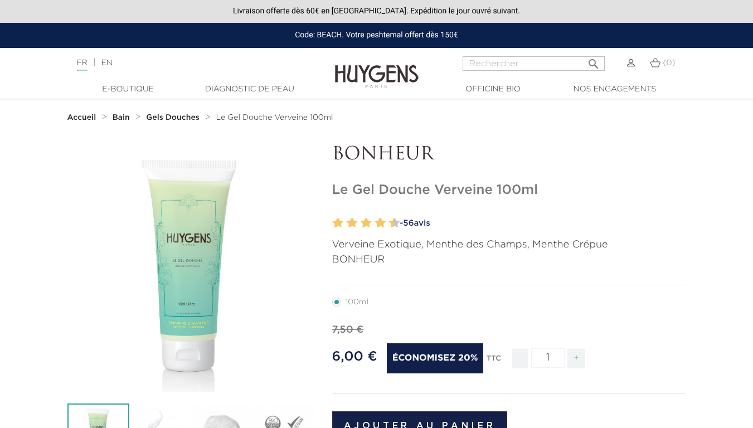 This screenshot has width=753, height=428. I want to click on label: 8, so click(381, 223).